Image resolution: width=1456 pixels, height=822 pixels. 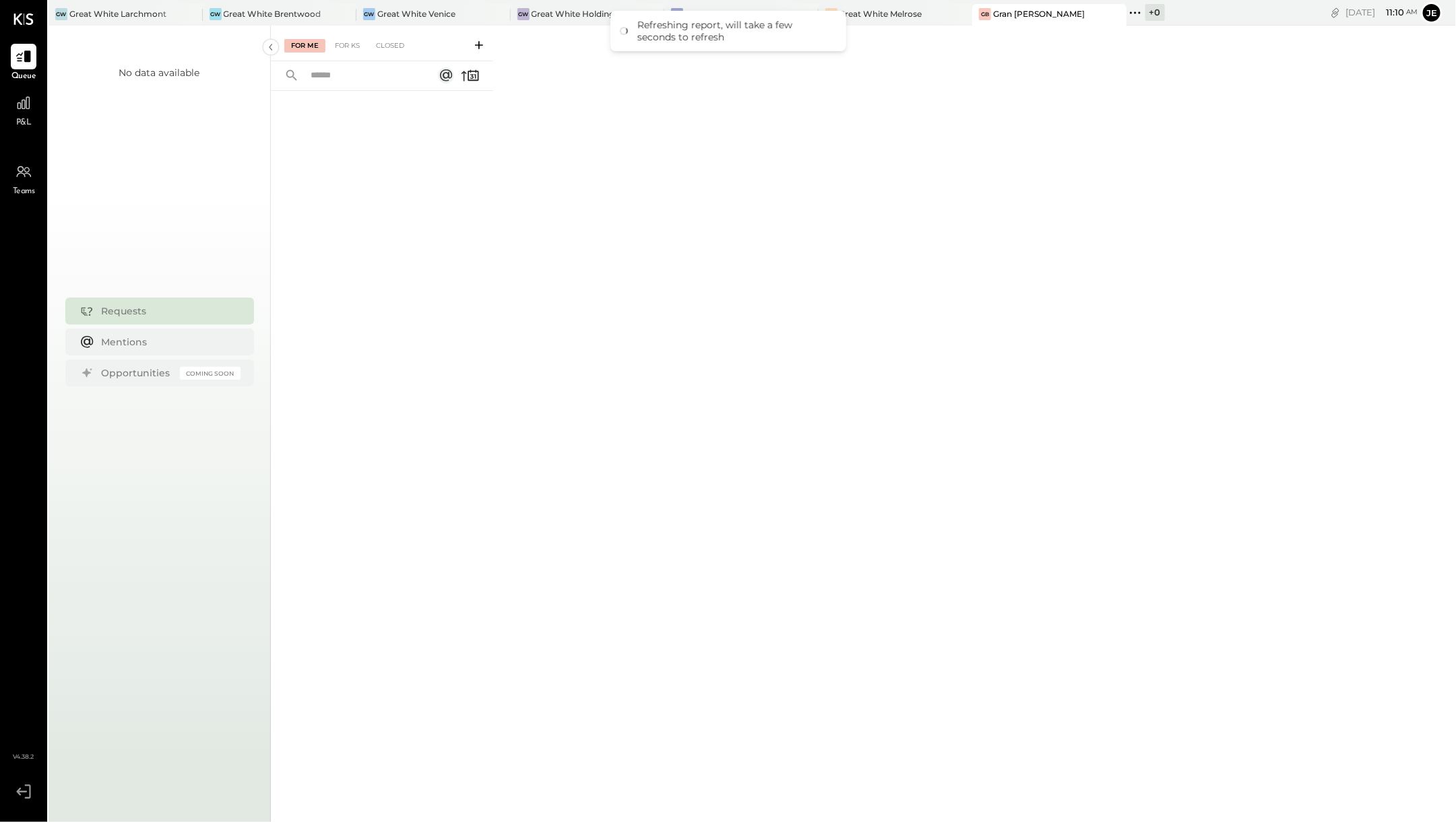 I want to click on div: Great White Larchmont, so click(x=117, y=14).